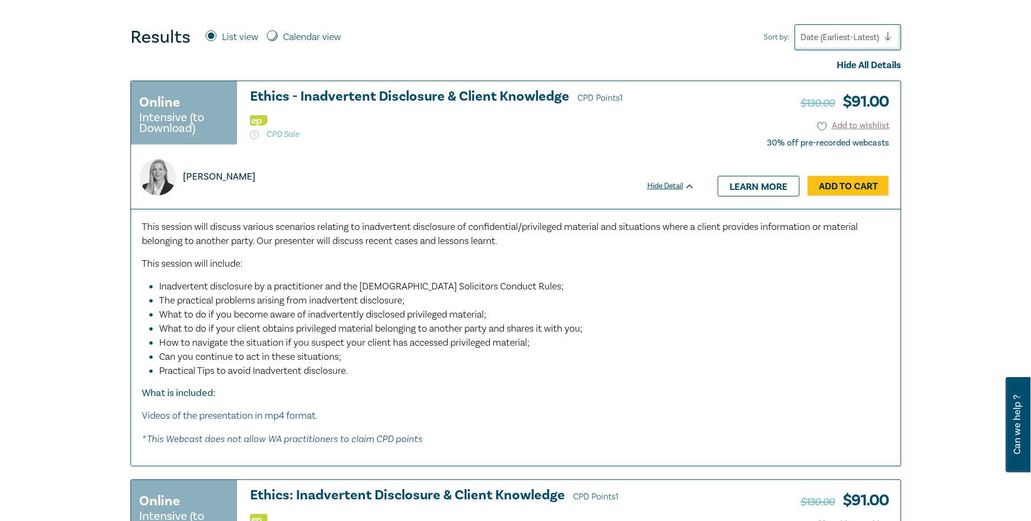  Describe the element at coordinates (179, 393) in the screenshot. I see `strong: What is included:` at that location.